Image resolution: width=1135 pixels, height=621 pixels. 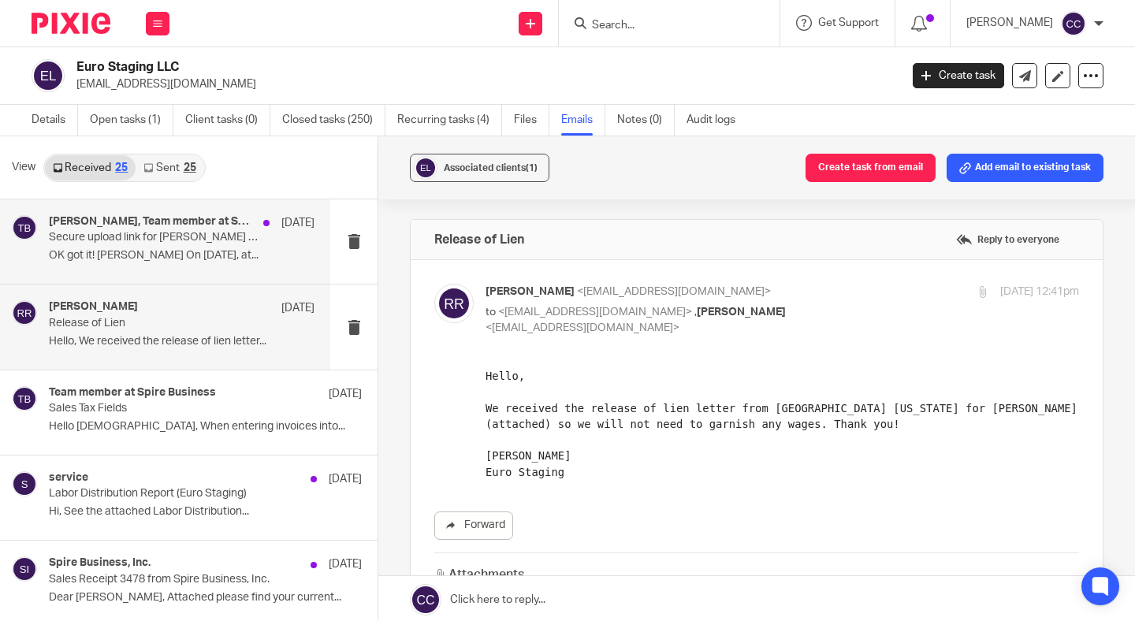 What do you see at coordinates (99, 563) in the screenshot?
I see `h4: Spire Business, Inc.` at bounding box center [99, 563].